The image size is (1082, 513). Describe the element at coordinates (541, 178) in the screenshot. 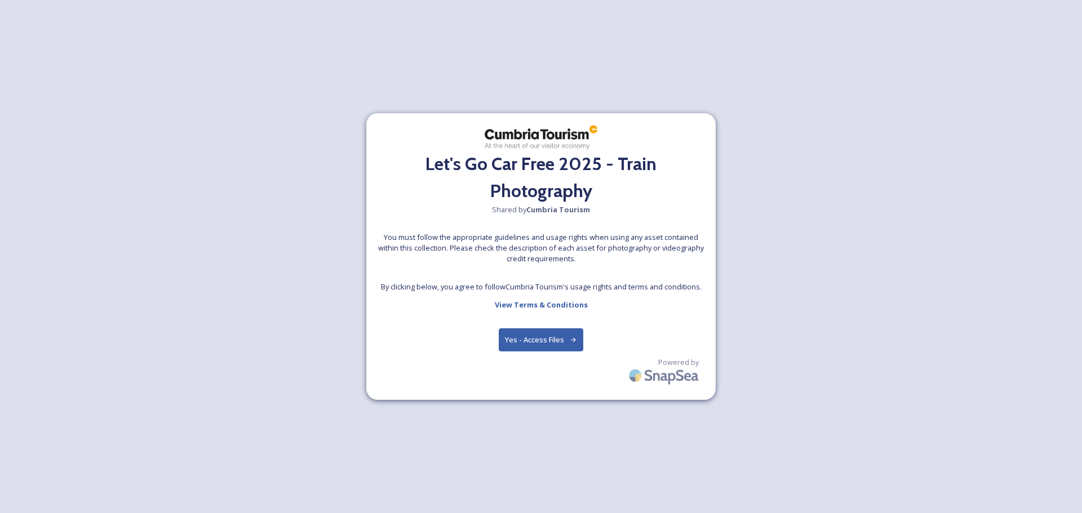

I see `h2: Let's Go Car Free 2025 - Train Photography` at that location.